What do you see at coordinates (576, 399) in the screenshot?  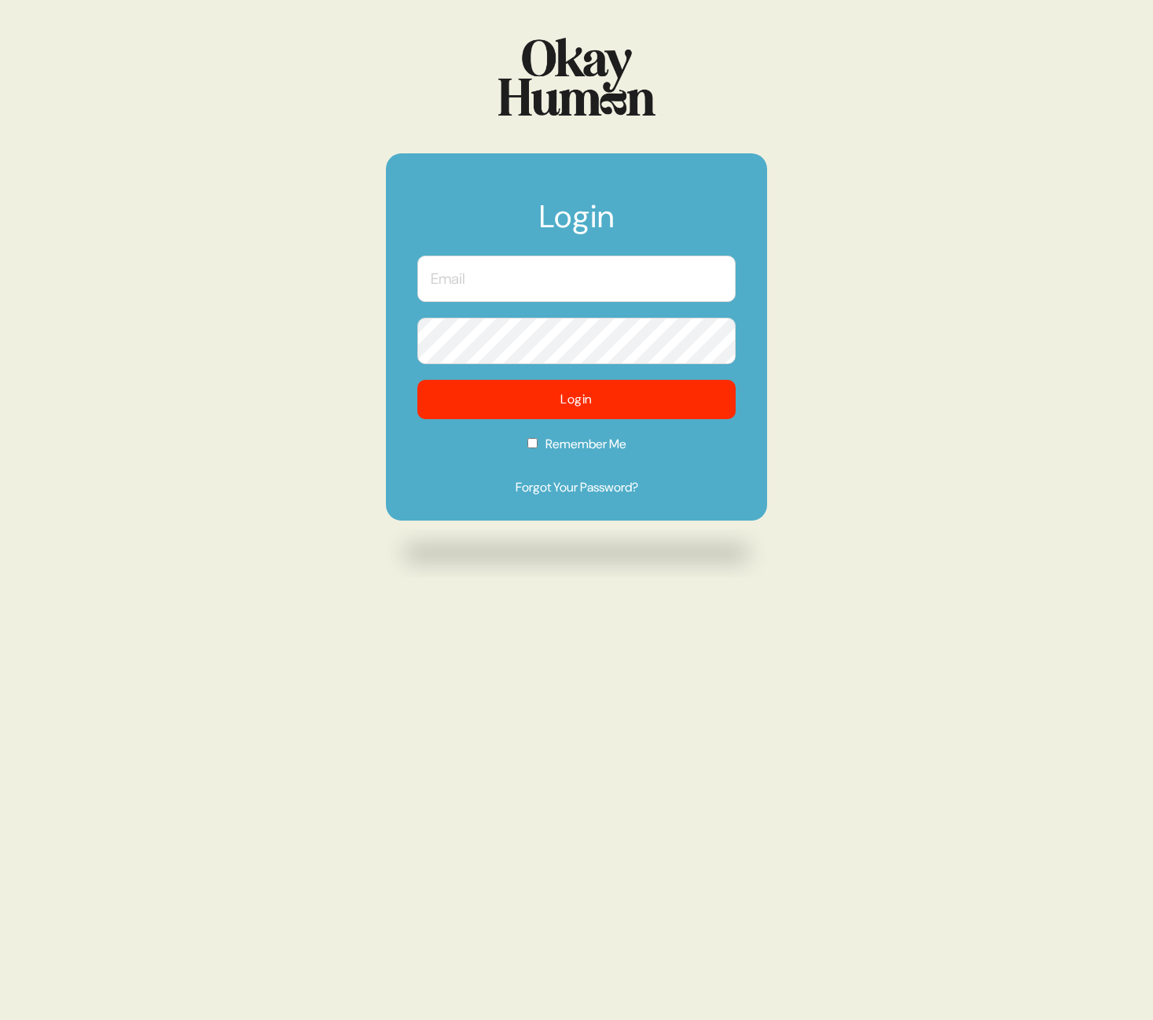 I see `button: Login` at bounding box center [576, 399].